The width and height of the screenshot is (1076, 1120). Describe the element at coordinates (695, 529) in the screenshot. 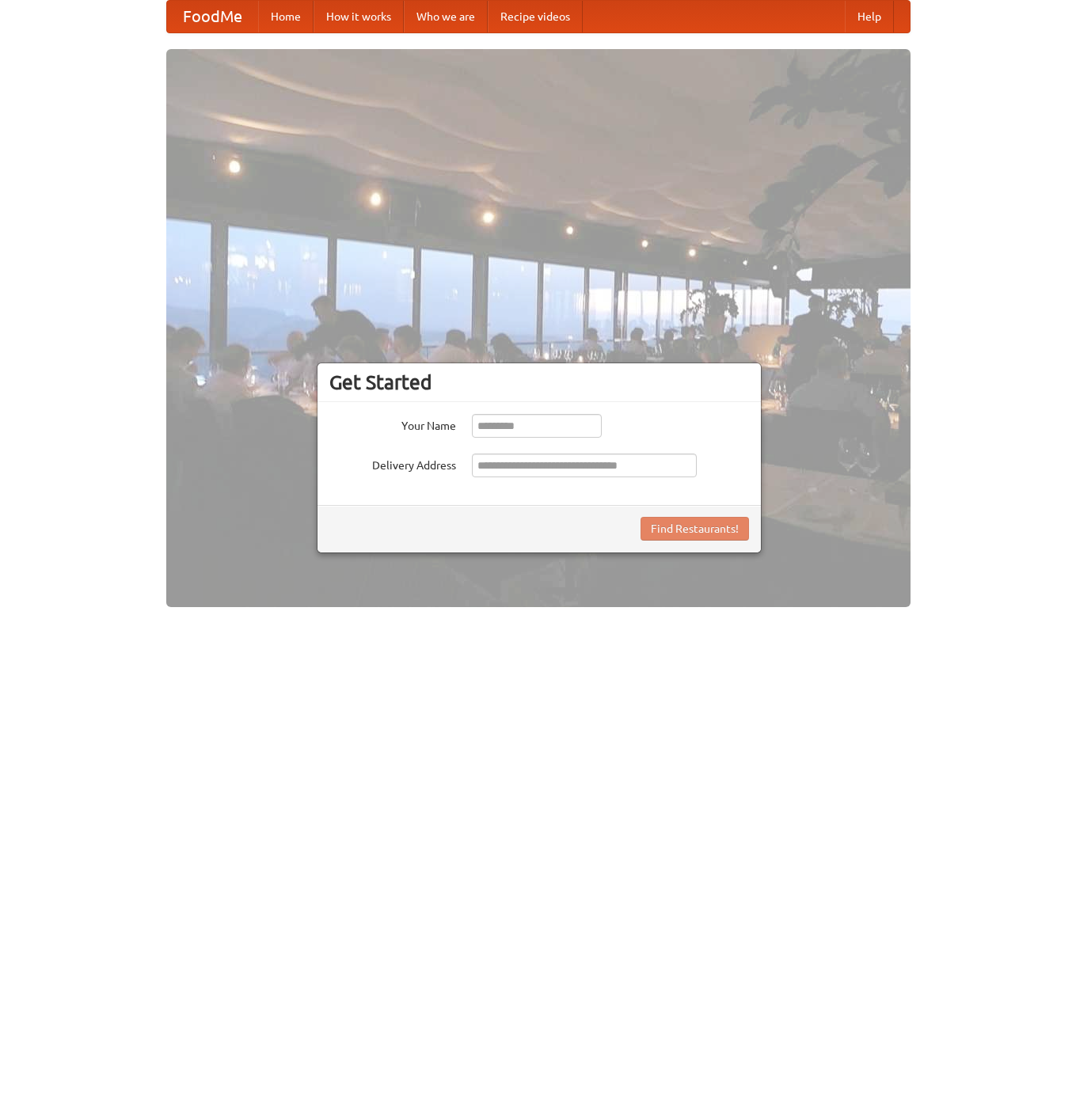

I see `button: Find Restaurants!` at that location.